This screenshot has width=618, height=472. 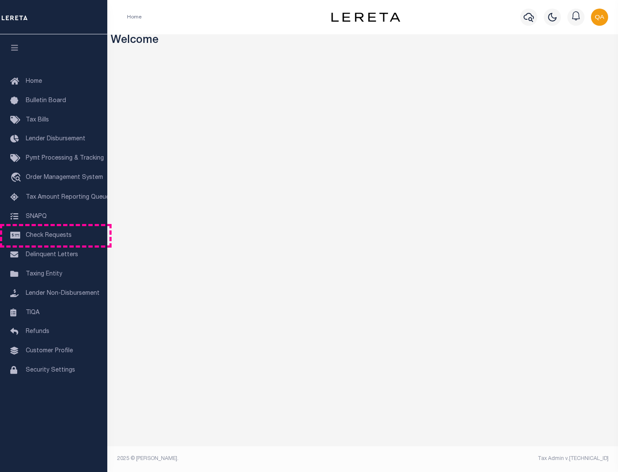 I want to click on span: Security Settings, so click(x=50, y=370).